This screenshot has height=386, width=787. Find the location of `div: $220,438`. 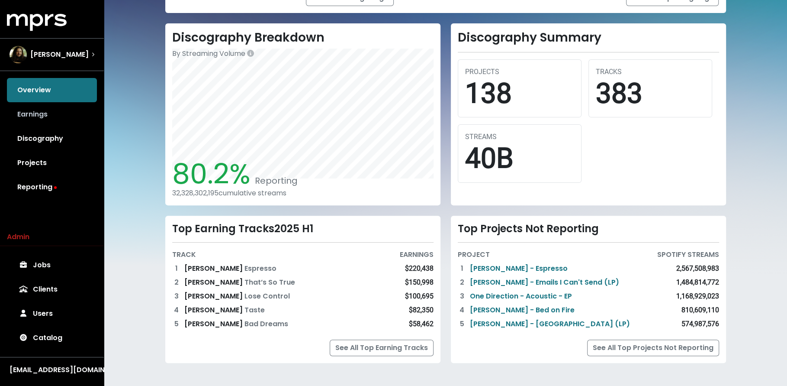

div: $220,438 is located at coordinates (420, 268).